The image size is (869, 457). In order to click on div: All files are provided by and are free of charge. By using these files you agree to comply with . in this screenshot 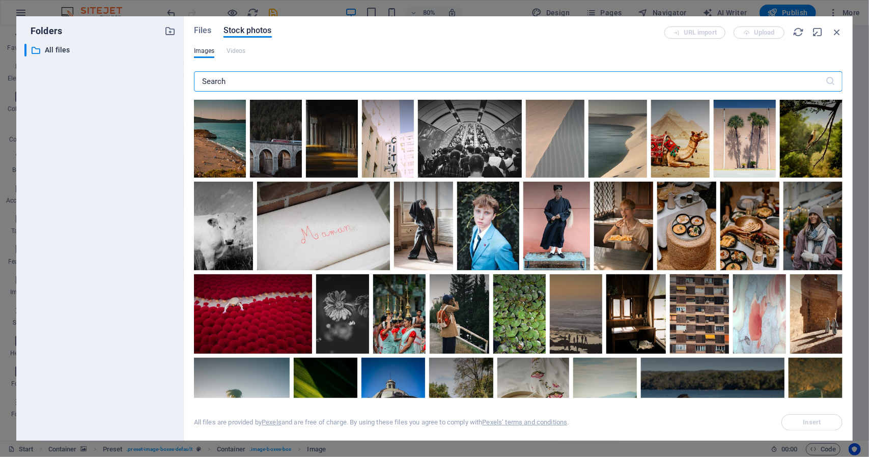, I will do `click(382, 423)`.